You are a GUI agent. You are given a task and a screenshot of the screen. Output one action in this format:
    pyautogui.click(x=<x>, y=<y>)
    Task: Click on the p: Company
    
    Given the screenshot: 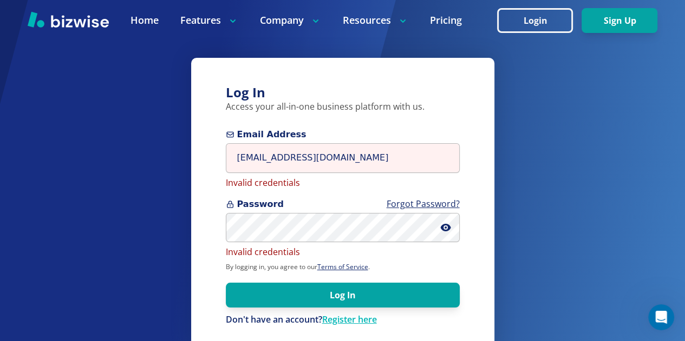 What is the action you would take?
    pyautogui.click(x=290, y=20)
    